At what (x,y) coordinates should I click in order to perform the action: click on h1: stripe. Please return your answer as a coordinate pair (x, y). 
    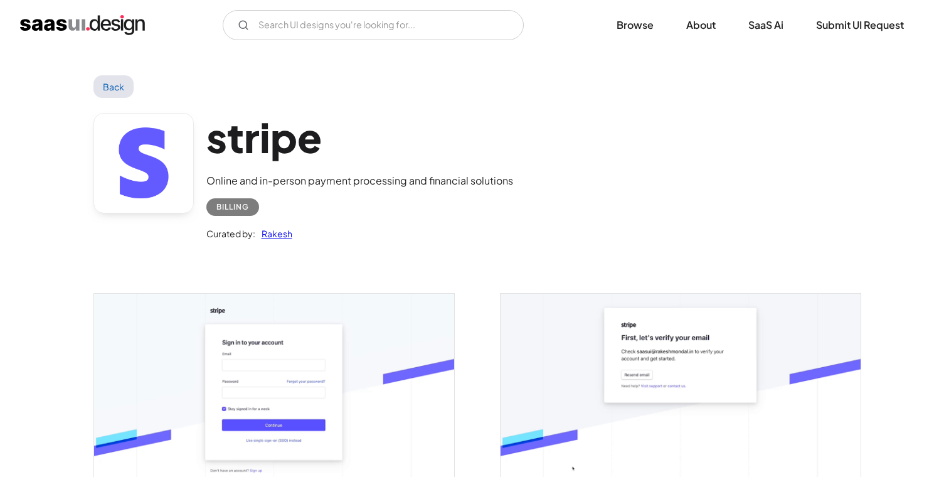
    Looking at the image, I should click on (359, 137).